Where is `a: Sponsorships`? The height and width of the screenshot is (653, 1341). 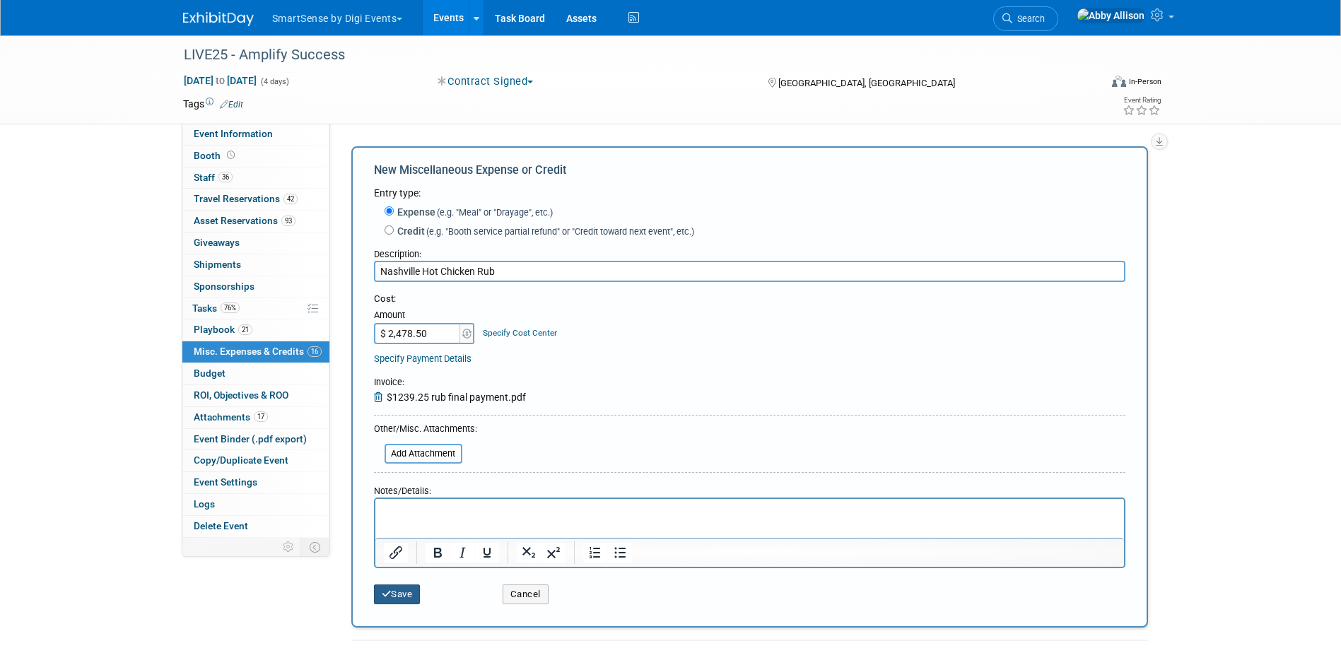
a: Sponsorships is located at coordinates (256, 287).